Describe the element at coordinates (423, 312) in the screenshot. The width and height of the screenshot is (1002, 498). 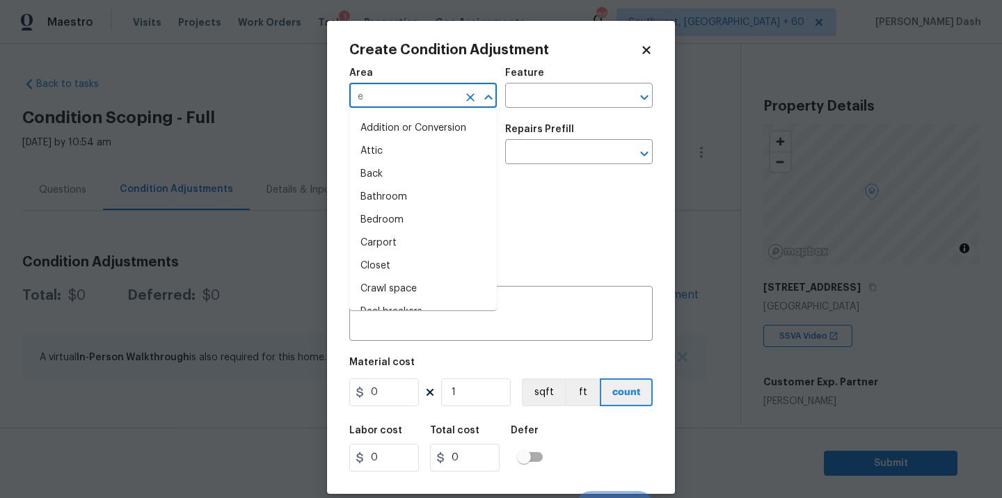
I see `li: Deal breakers` at that location.